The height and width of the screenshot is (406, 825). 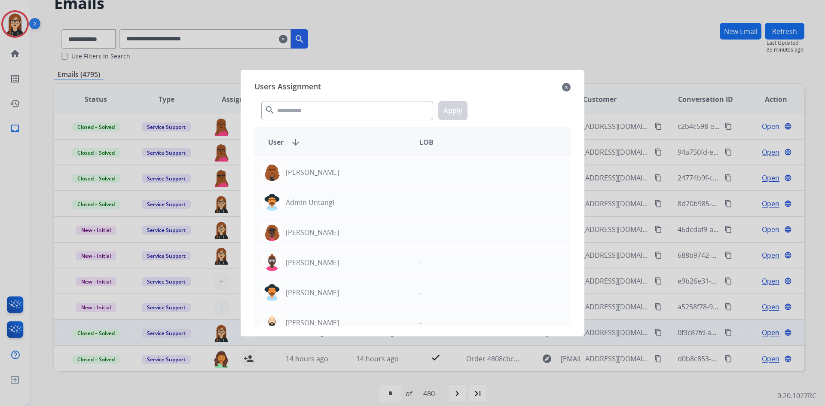 What do you see at coordinates (426, 142) in the screenshot?
I see `span: LOB` at bounding box center [426, 142].